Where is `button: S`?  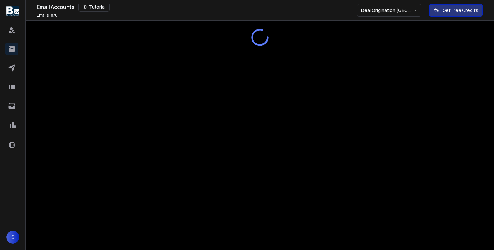 button: S is located at coordinates (13, 237).